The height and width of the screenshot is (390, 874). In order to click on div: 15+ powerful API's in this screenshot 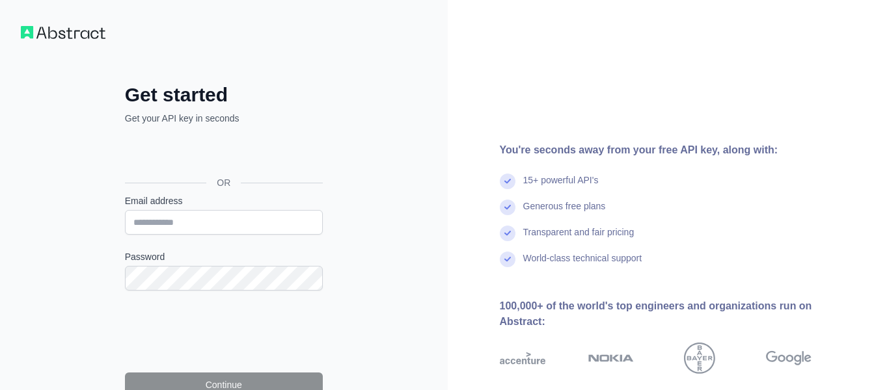, I will do `click(561, 187)`.